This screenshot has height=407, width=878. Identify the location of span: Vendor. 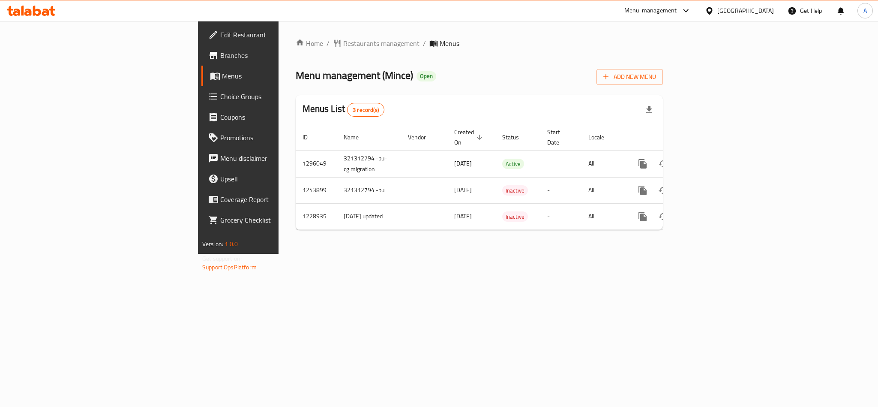
(423, 137).